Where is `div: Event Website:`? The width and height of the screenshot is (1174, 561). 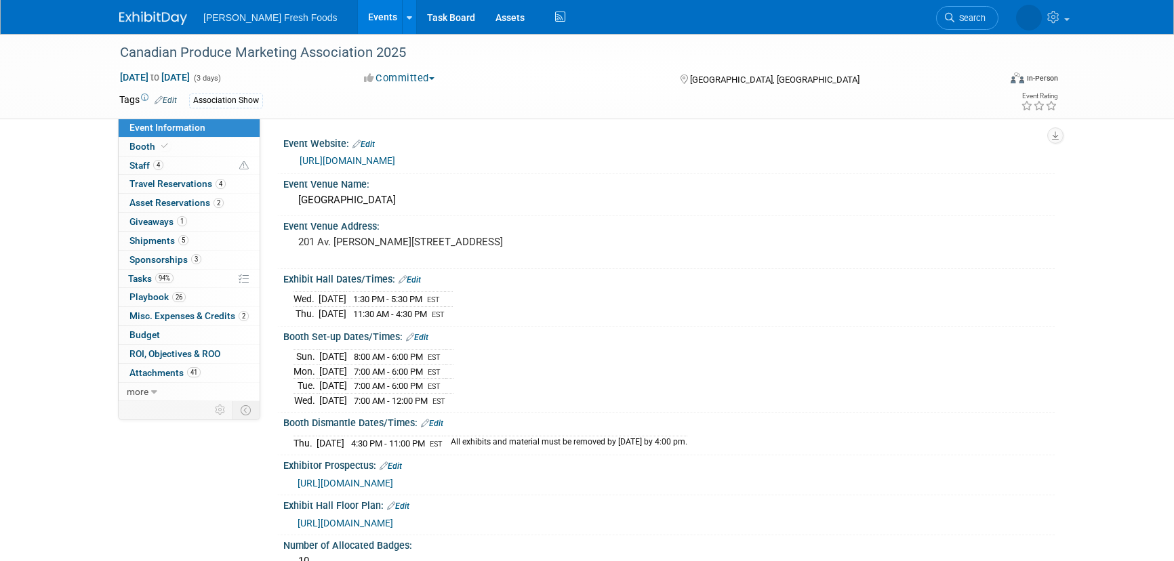
div: Event Website: is located at coordinates (669, 142).